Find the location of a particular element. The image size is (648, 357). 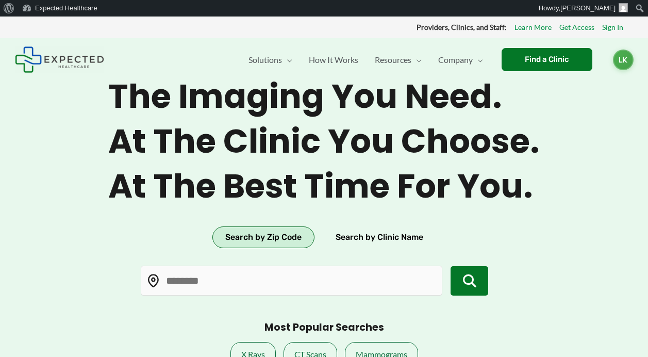

span: At the clinic you choose. is located at coordinates (324, 141).